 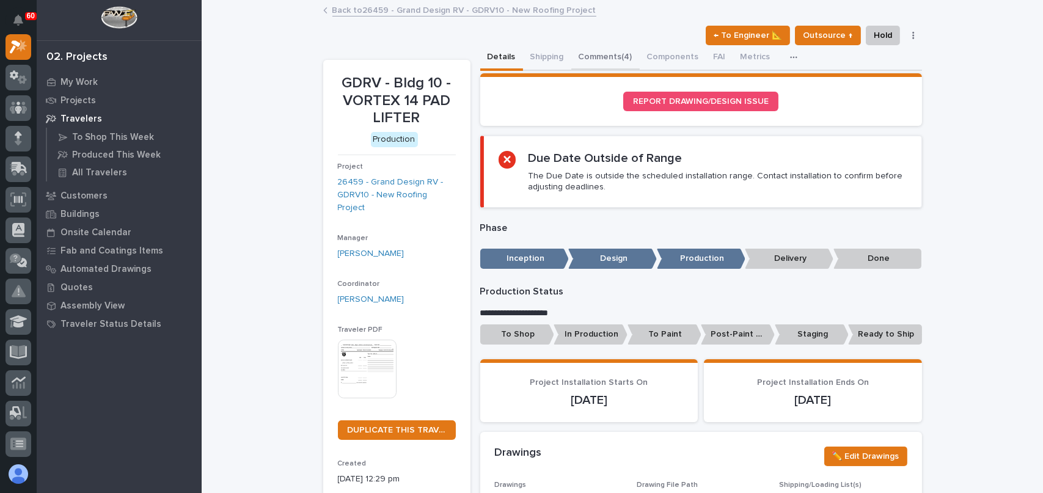 I want to click on span: Manager, so click(x=353, y=238).